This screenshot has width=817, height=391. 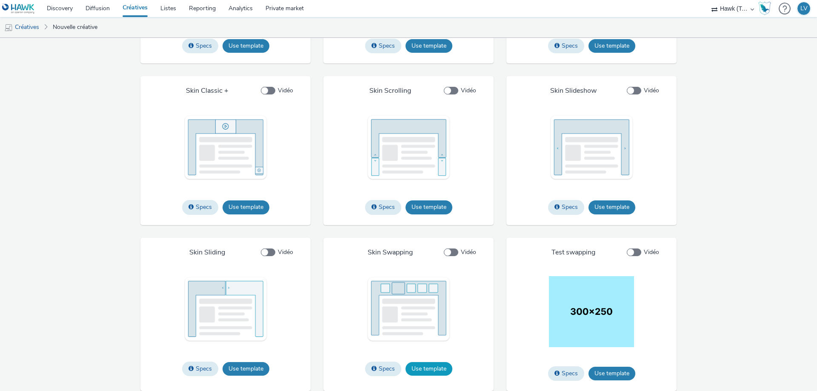 I want to click on div: Hawk Academy, so click(x=765, y=9).